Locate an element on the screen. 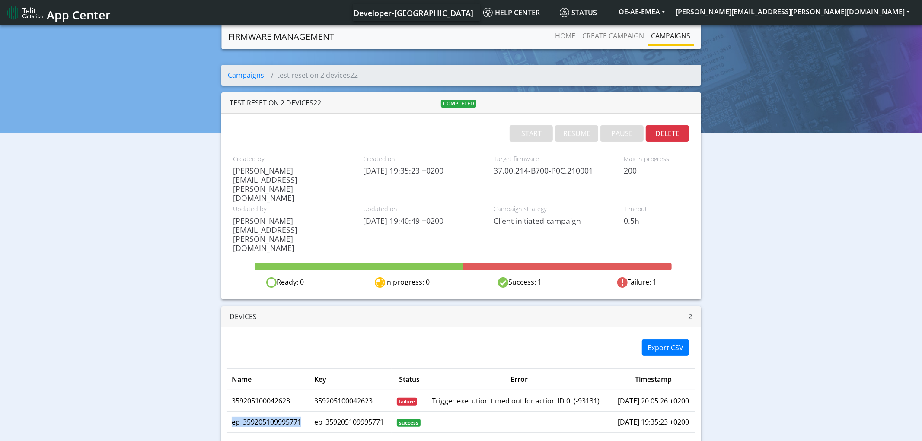  span: 200 is located at coordinates (656, 171).